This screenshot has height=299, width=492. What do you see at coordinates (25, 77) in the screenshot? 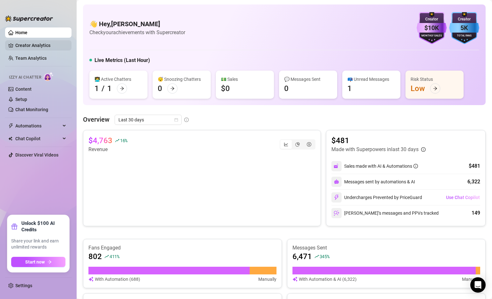
I see `span: Izzy AI Chatter` at bounding box center [25, 77].